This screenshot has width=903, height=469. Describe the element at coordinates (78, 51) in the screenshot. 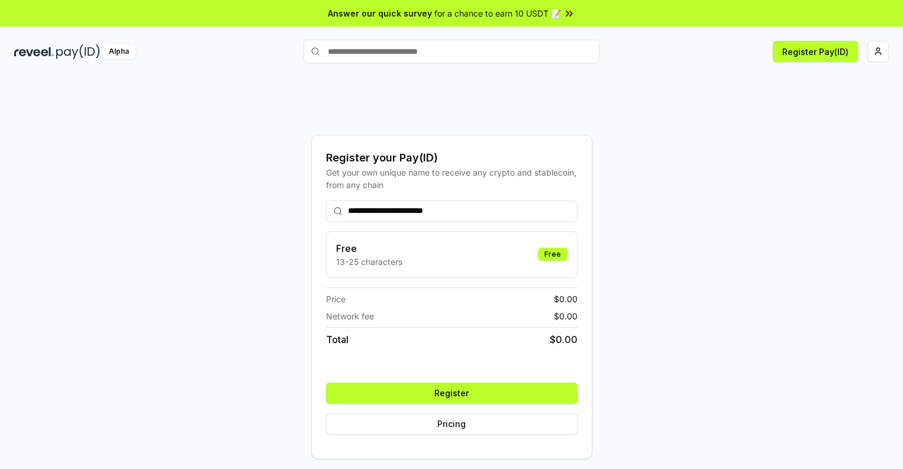

I see `img: pay_id` at that location.